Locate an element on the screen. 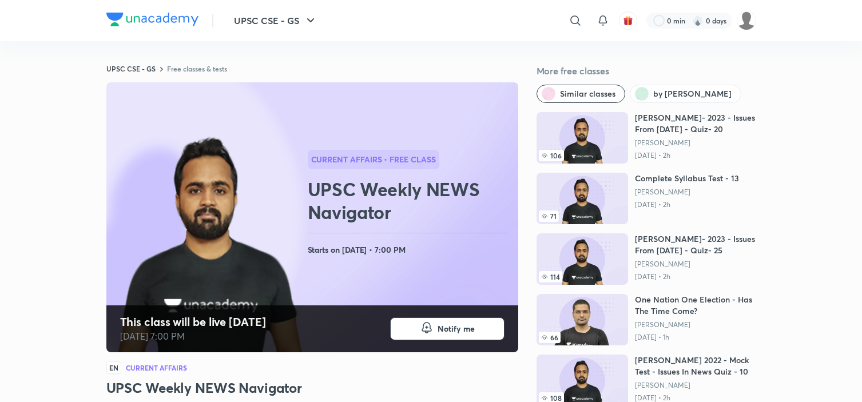 The height and width of the screenshot is (402, 862). button: avatar is located at coordinates (628, 21).